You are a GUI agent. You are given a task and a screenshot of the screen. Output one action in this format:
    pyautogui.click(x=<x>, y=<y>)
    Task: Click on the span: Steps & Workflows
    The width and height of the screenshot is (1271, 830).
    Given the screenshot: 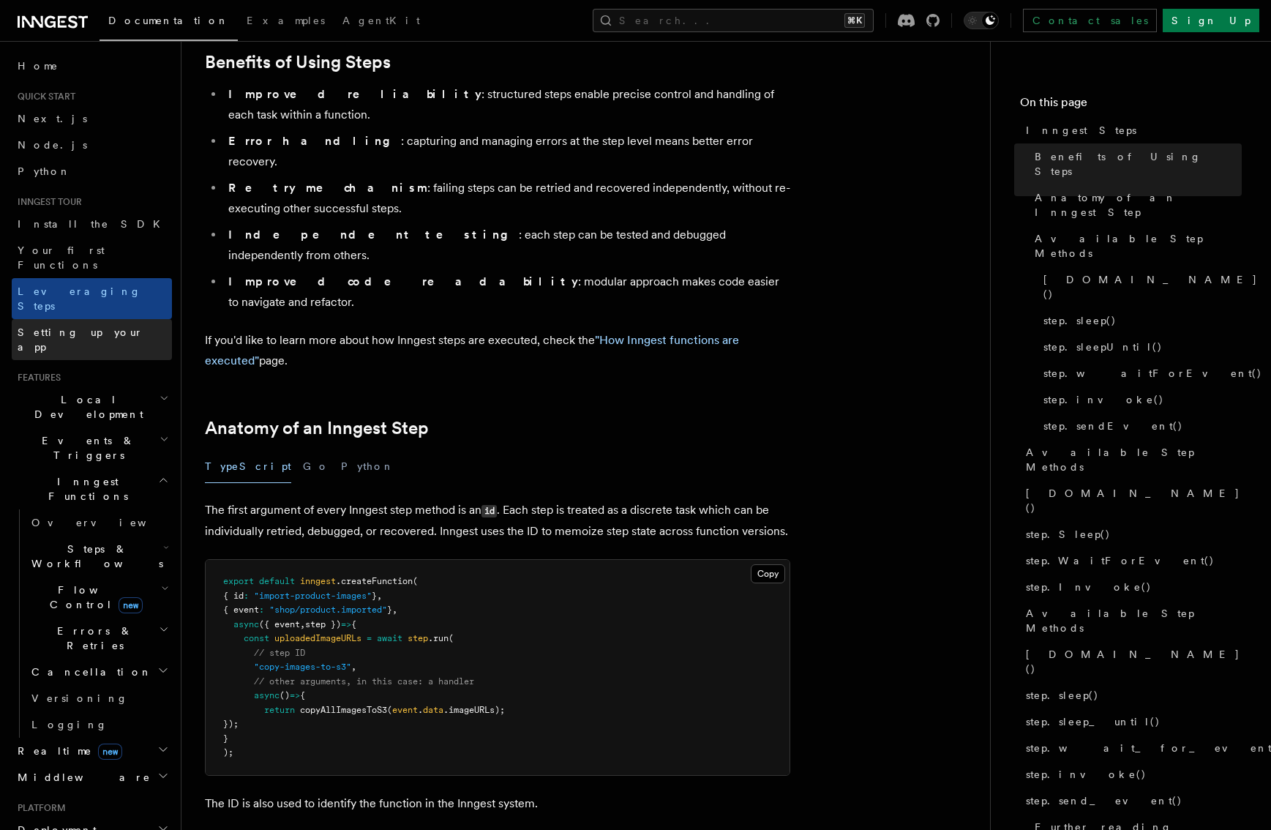 What is the action you would take?
    pyautogui.click(x=94, y=556)
    